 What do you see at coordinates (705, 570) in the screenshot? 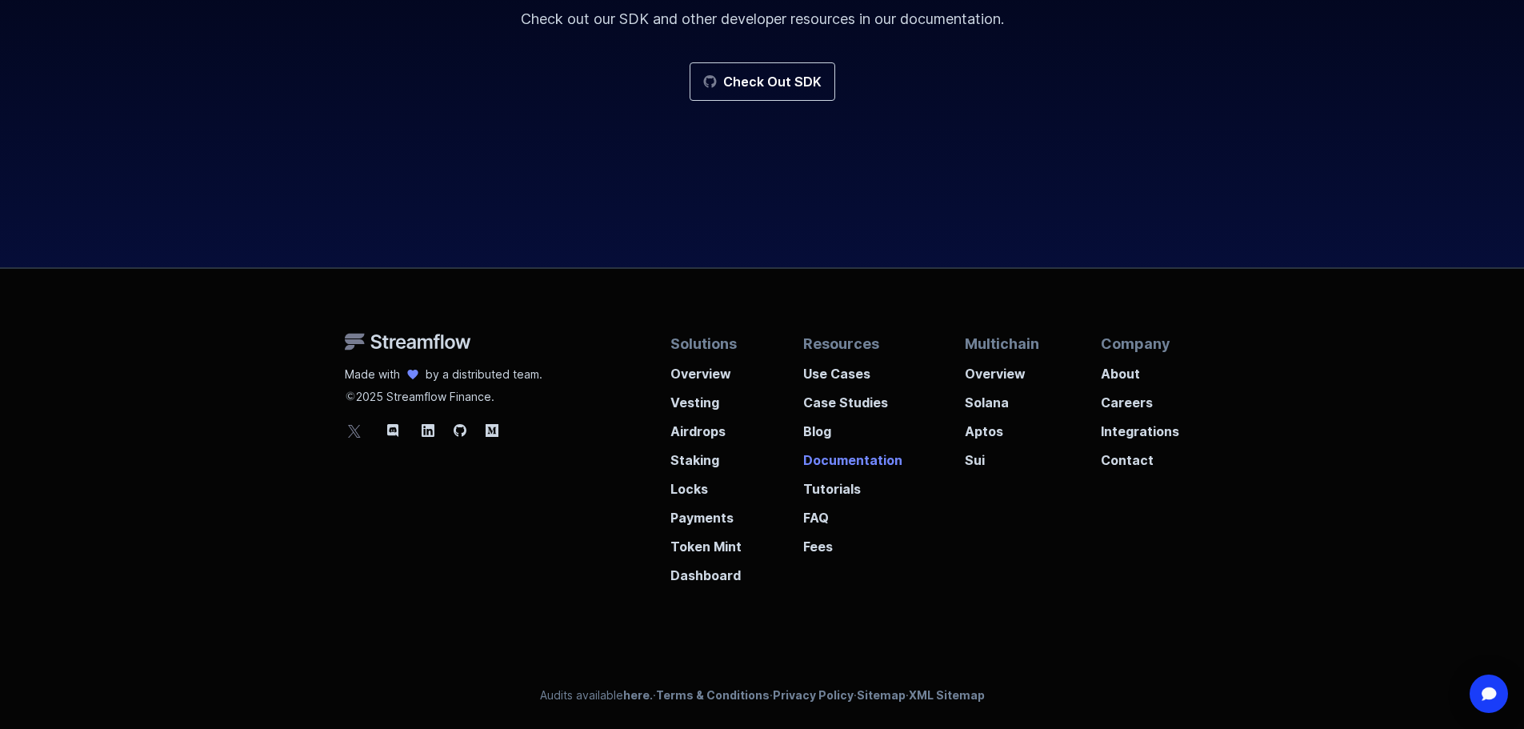
I see `p: Dashboard` at bounding box center [705, 570].